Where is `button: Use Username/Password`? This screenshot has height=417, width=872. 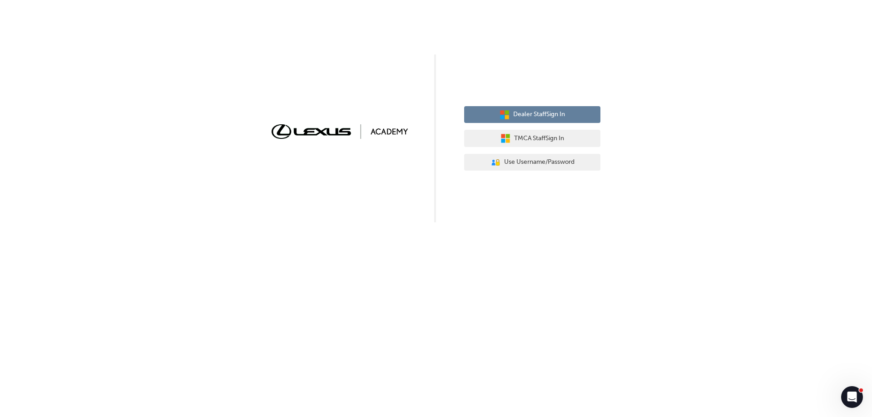
button: Use Username/Password is located at coordinates (532, 162).